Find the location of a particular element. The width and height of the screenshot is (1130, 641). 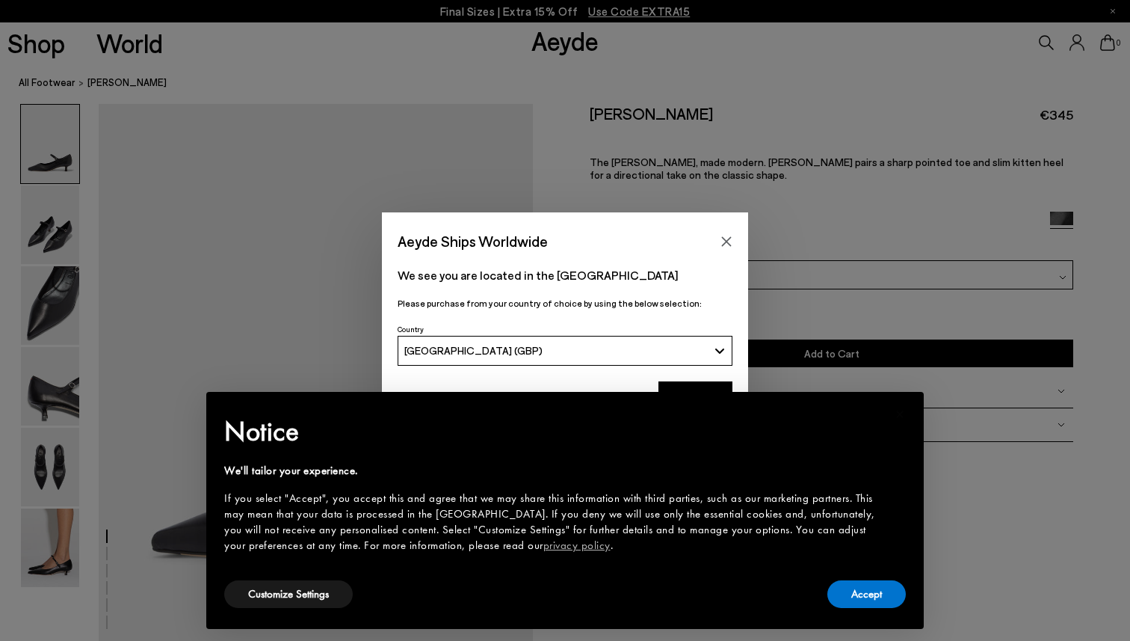

div: If you select "Accept", you accept this and agree that we may share this information with third p... is located at coordinates (553, 522).